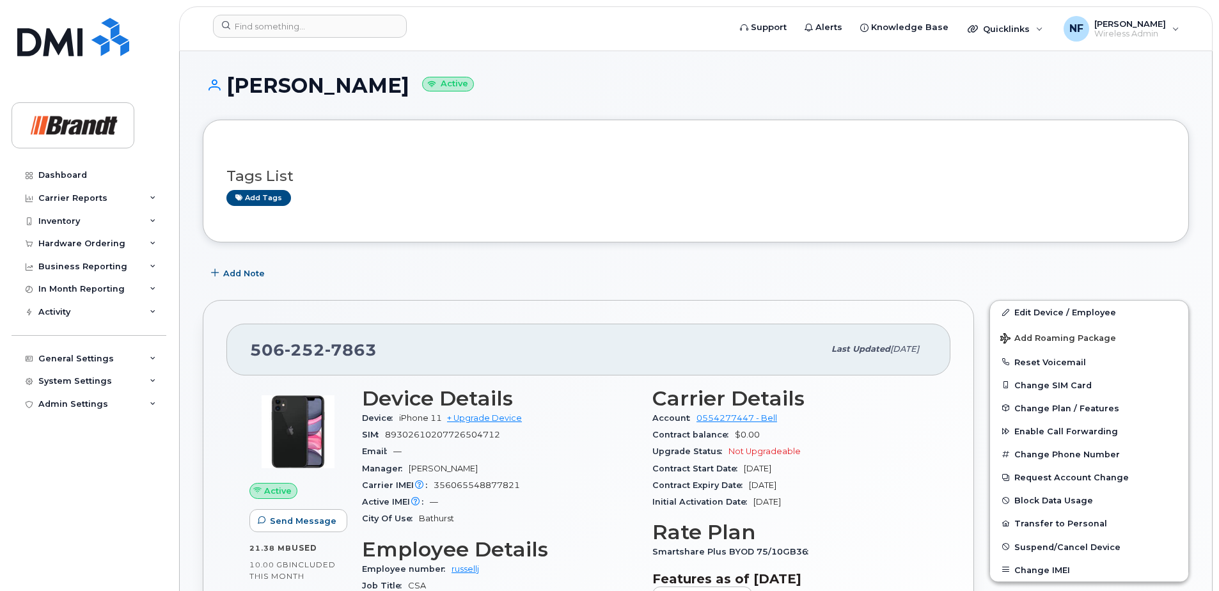 This screenshot has height=591, width=1219. Describe the element at coordinates (303, 520) in the screenshot. I see `span: Send Message` at that location.